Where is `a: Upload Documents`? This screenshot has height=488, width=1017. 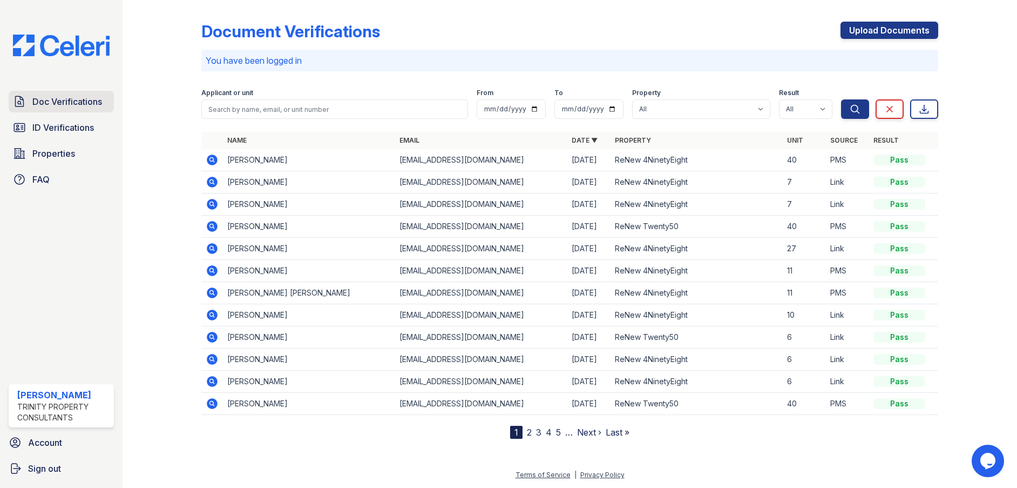
a: Upload Documents is located at coordinates (889, 30).